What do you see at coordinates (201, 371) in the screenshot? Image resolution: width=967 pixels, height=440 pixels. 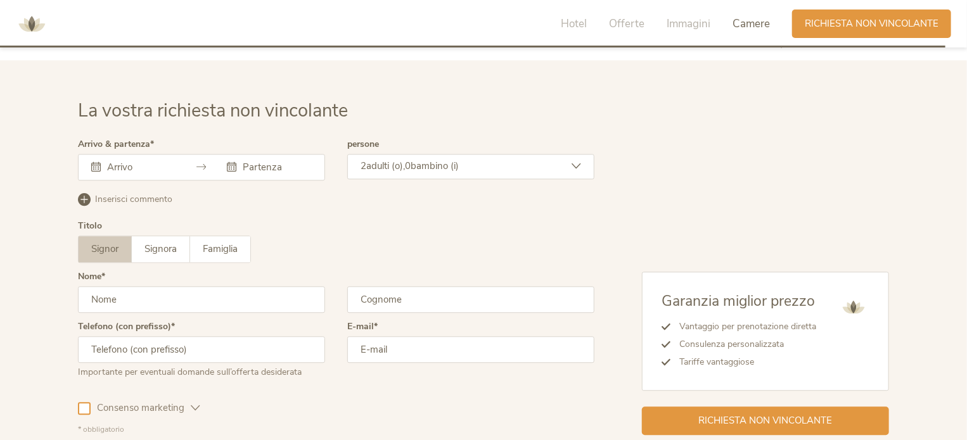 I see `div: Importante per eventuali domande sull’offerta desiderata` at bounding box center [201, 371].